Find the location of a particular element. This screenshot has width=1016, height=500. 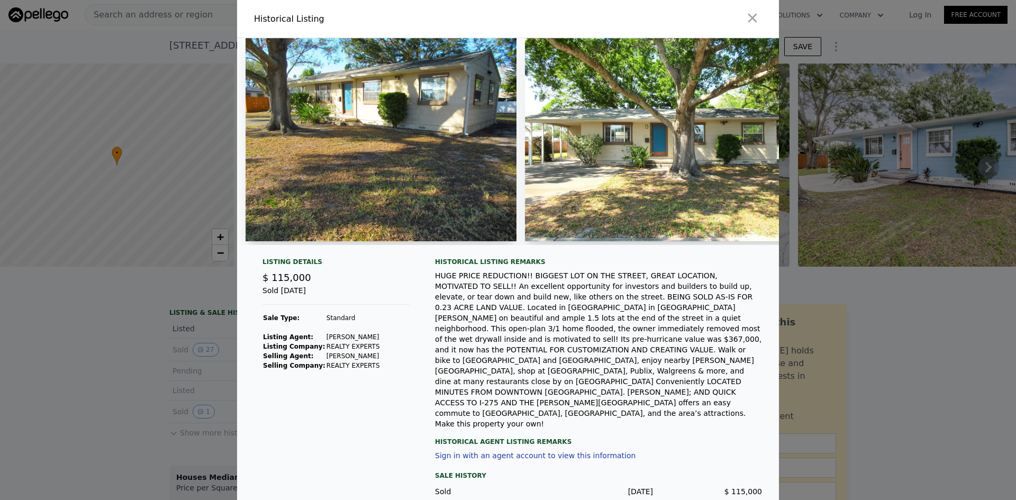

strong: Selling Company: is located at coordinates (294, 366).